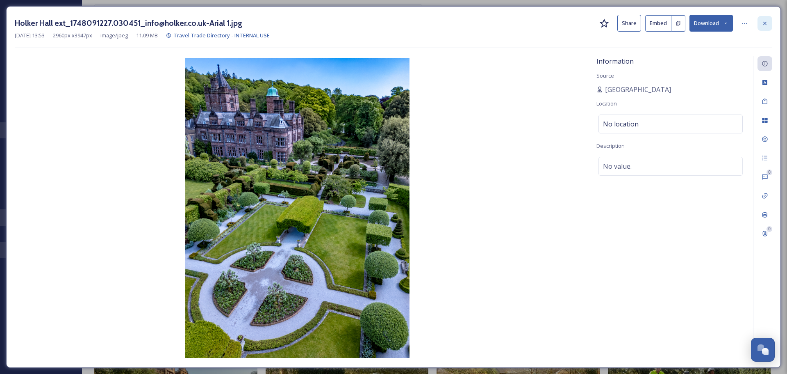 The height and width of the screenshot is (374, 787). Describe the element at coordinates (630, 23) in the screenshot. I see `button: Share` at that location.